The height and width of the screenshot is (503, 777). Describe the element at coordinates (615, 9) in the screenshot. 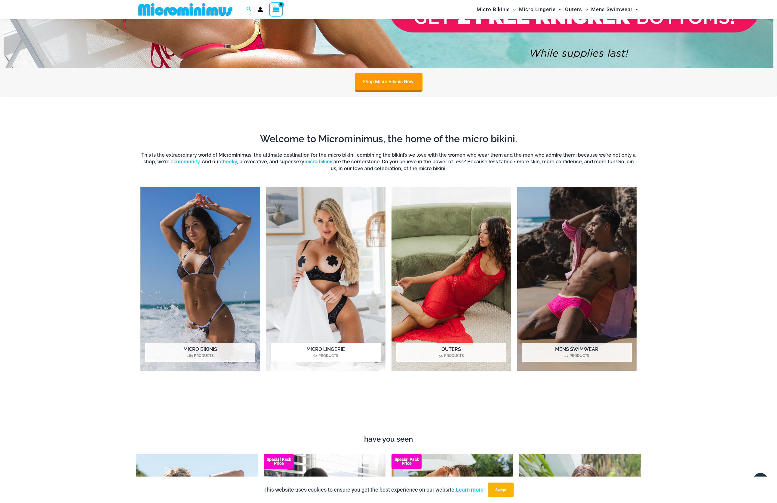

I see `a: Mens SwimwearMenu ToggleMenu Toggle` at that location.